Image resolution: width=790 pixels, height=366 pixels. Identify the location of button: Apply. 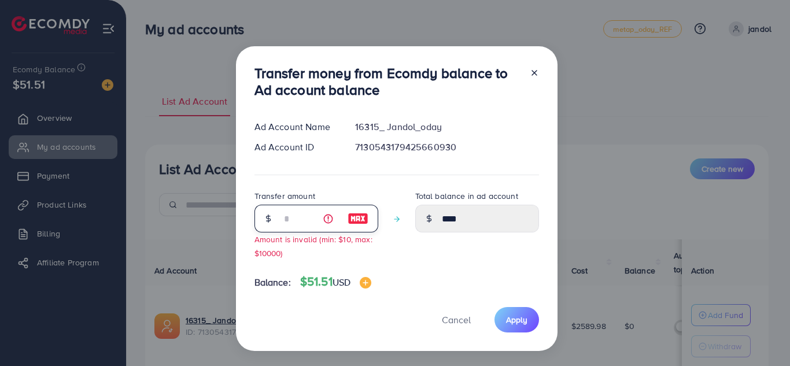
(517, 319).